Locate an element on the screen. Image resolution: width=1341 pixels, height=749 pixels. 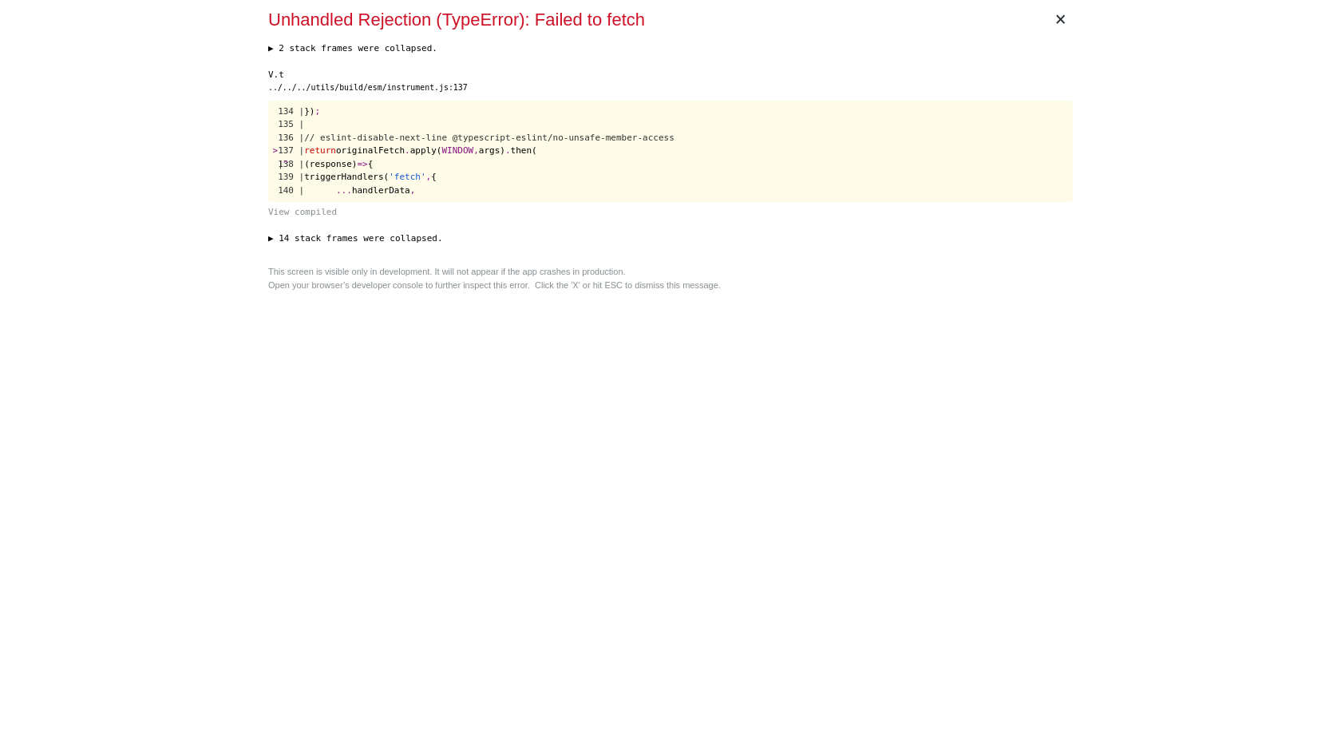
span: 136 | is located at coordinates (290, 137).